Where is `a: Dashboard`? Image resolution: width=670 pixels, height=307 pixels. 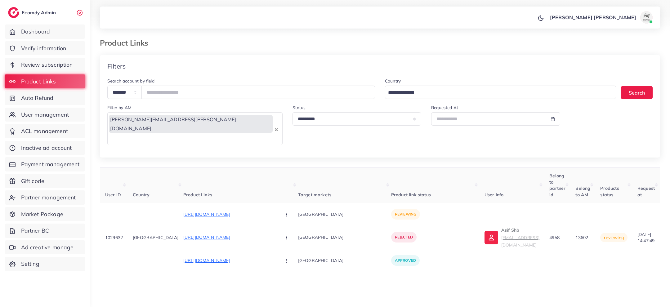 a: Dashboard is located at coordinates (45, 32).